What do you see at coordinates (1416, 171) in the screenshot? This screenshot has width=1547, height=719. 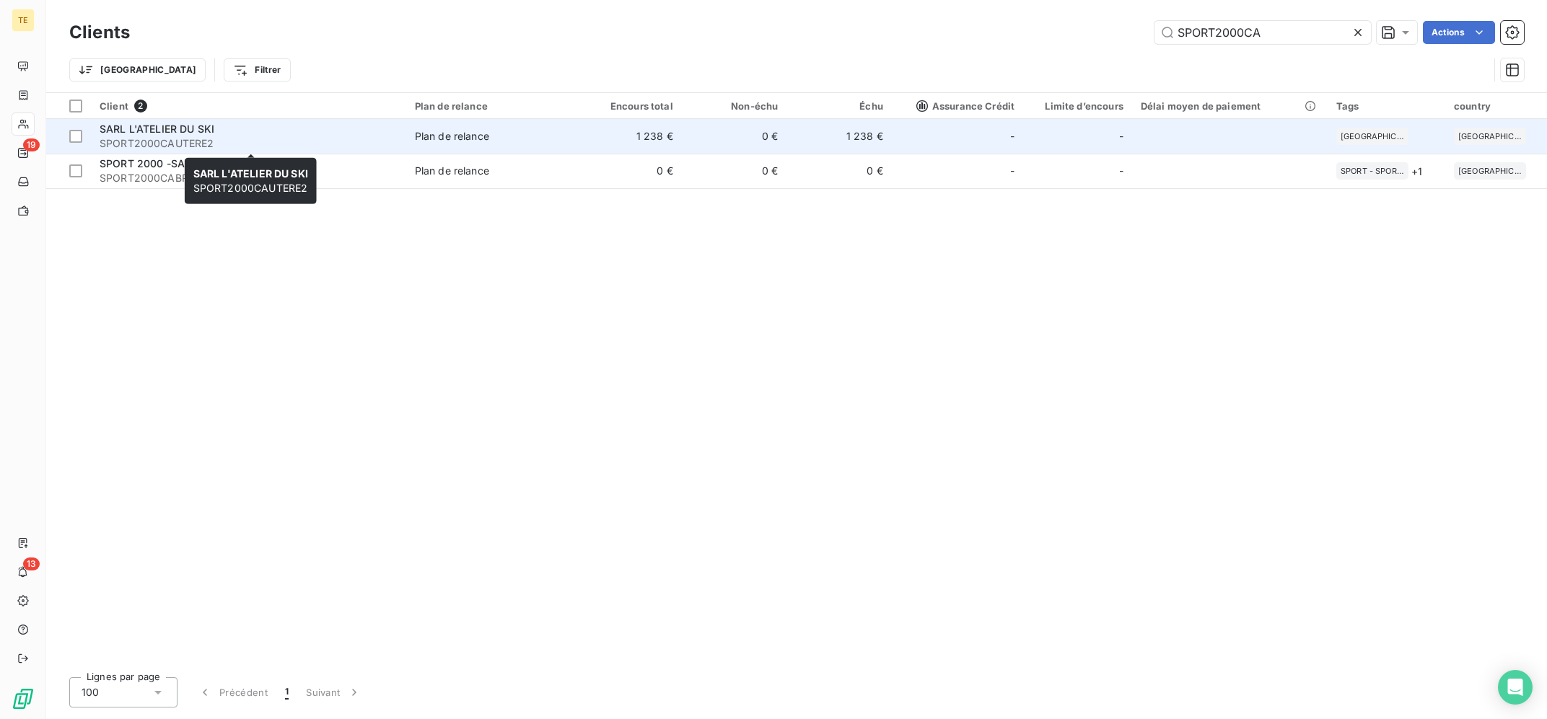 I see `span: + 1` at bounding box center [1416, 171].